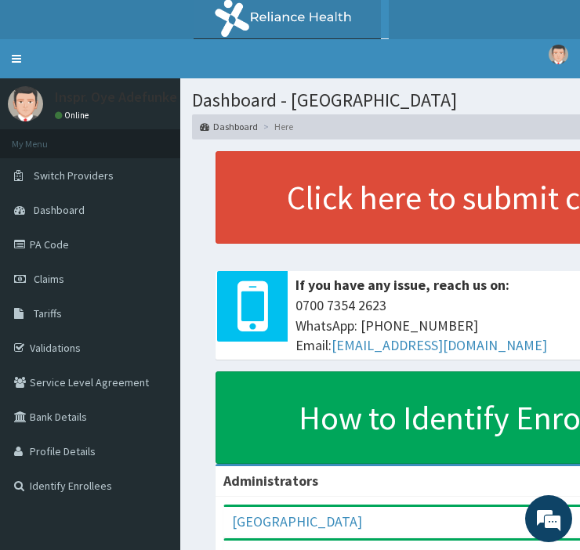 This screenshot has width=580, height=550. I want to click on span: Tariffs, so click(48, 313).